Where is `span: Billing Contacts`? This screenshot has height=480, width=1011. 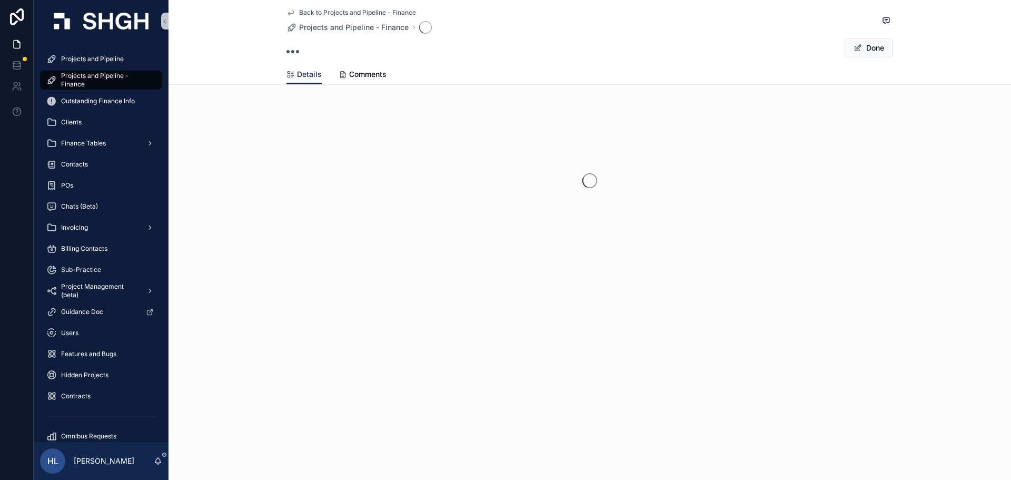
span: Billing Contacts is located at coordinates (84, 248).